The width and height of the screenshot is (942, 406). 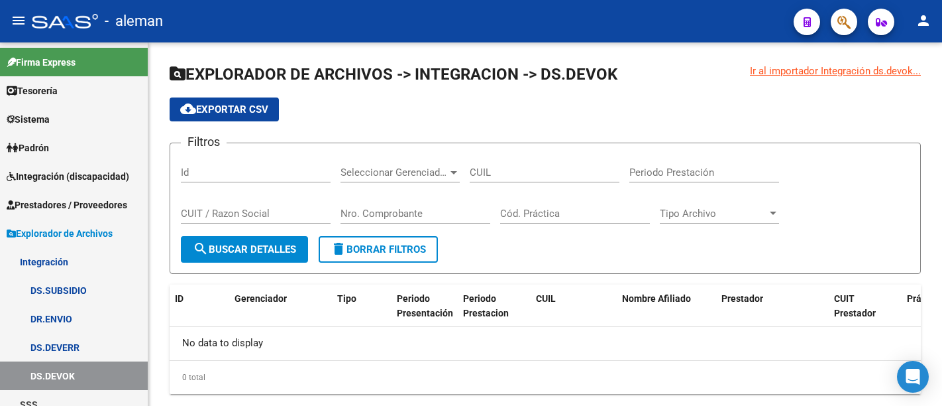 What do you see at coordinates (188, 109) in the screenshot?
I see `mat-icon: cloud_download` at bounding box center [188, 109].